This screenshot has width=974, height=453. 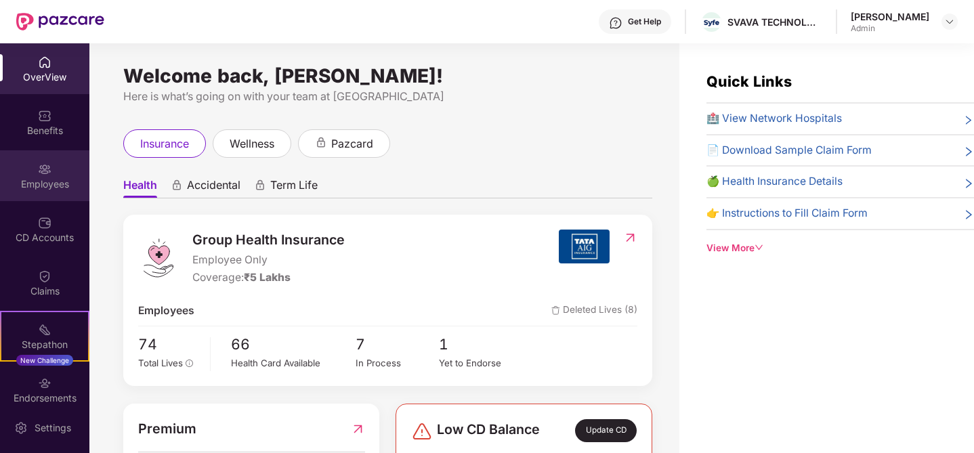 I want to click on span: info-circle, so click(x=190, y=364).